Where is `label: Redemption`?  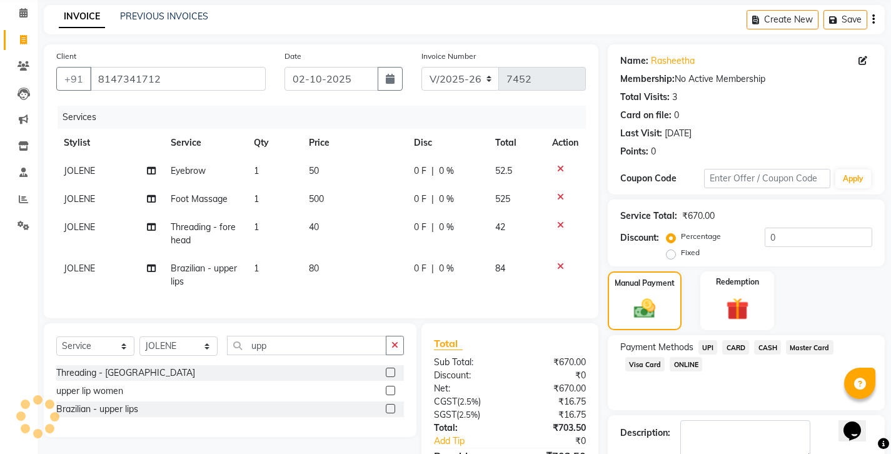 label: Redemption is located at coordinates (737, 282).